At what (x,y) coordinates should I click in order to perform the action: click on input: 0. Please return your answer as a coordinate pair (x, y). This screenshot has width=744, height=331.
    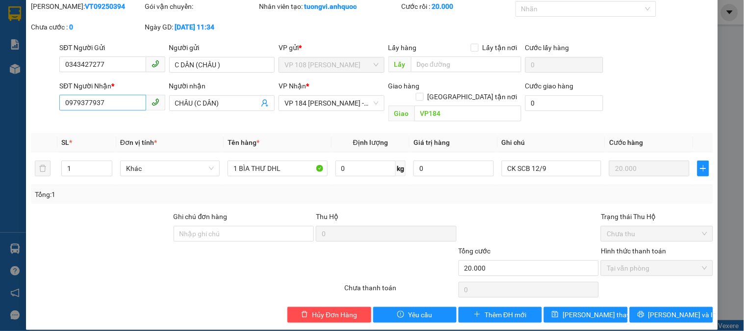
    Looking at the image, I should click on (649, 168).